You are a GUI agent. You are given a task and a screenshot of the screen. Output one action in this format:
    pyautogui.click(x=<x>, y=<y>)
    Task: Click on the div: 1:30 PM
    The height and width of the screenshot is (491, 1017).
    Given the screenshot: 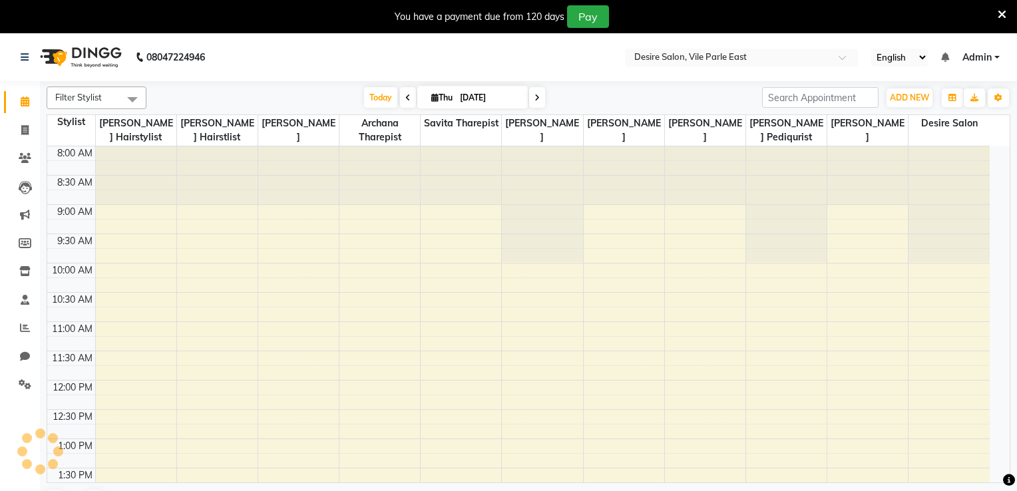 What is the action you would take?
    pyautogui.click(x=75, y=475)
    